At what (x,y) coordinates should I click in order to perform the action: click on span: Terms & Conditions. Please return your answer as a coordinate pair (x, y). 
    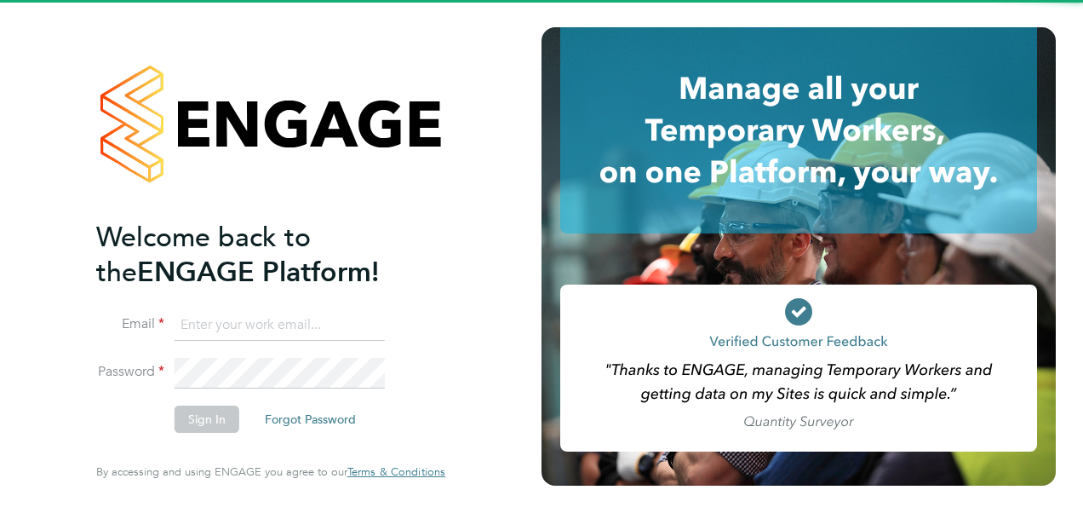
    Looking at the image, I should click on (396, 471).